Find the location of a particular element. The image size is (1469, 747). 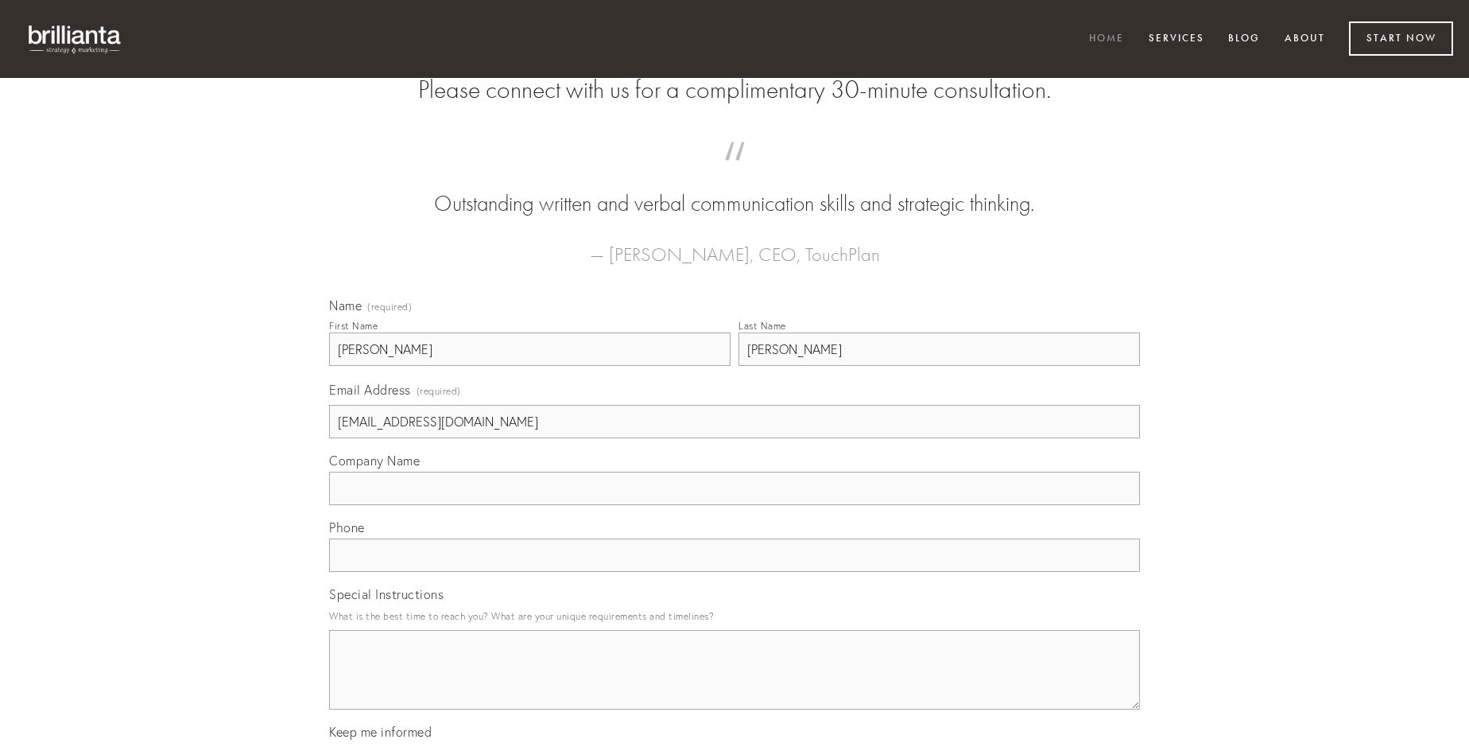

span: Keep me informed is located at coordinates (380, 732).